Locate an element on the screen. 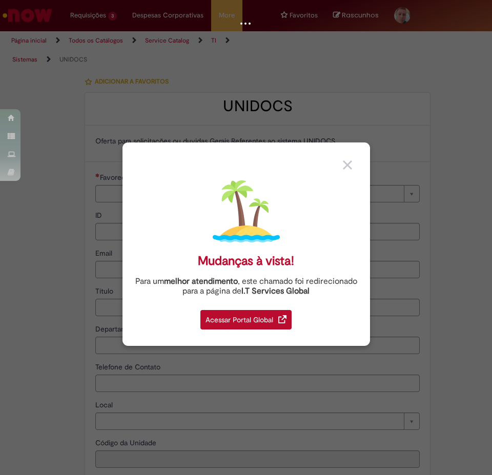 This screenshot has height=475, width=492. img: island.png is located at coordinates (246, 211).